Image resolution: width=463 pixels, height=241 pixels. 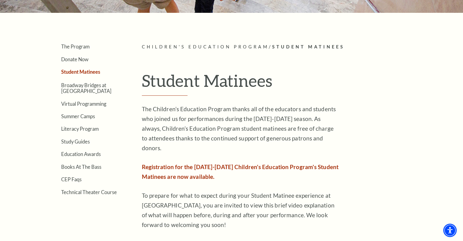 I want to click on h1: Student Matinees, so click(x=281, y=83).